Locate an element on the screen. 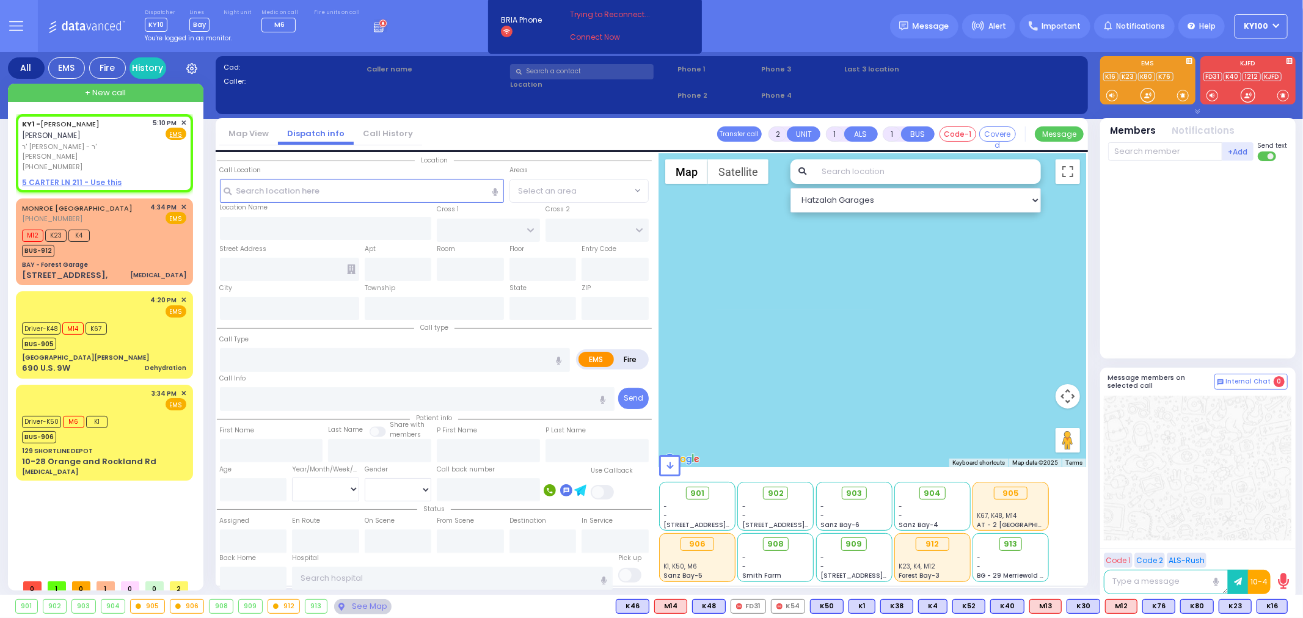 The width and height of the screenshot is (1303, 618). label: Room is located at coordinates (446, 249).